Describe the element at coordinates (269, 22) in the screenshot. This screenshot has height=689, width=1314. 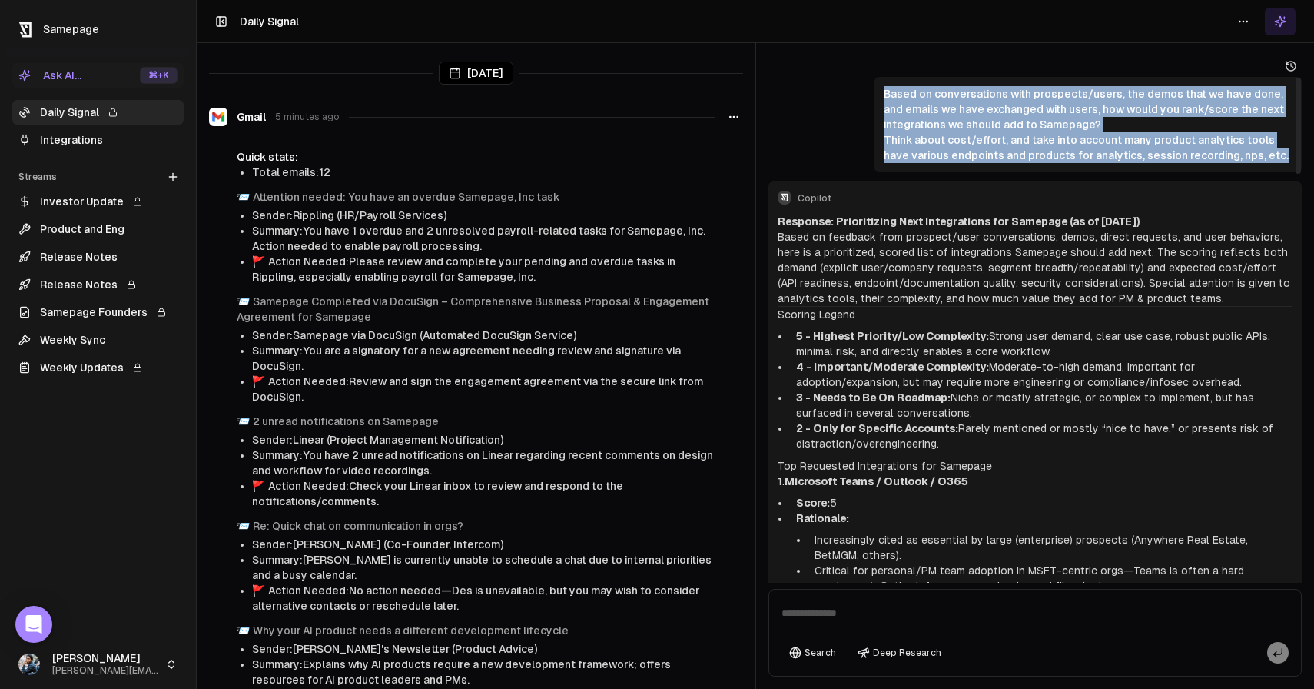
I see `h1: Daily Signal` at that location.